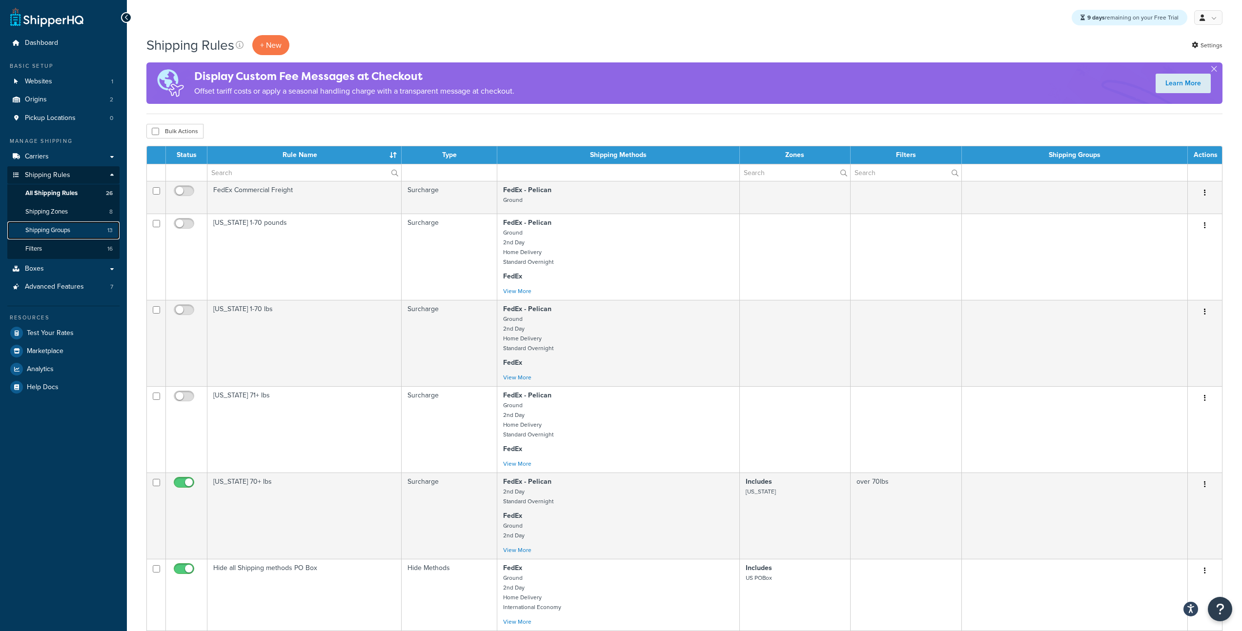  Describe the element at coordinates (170, 83) in the screenshot. I see `img: duties-banner-06bc72dcb5fe05cb3f9472aba00be2ae8eb53ab6f0d8bb03d382ba314ac3c341.png` at that location.